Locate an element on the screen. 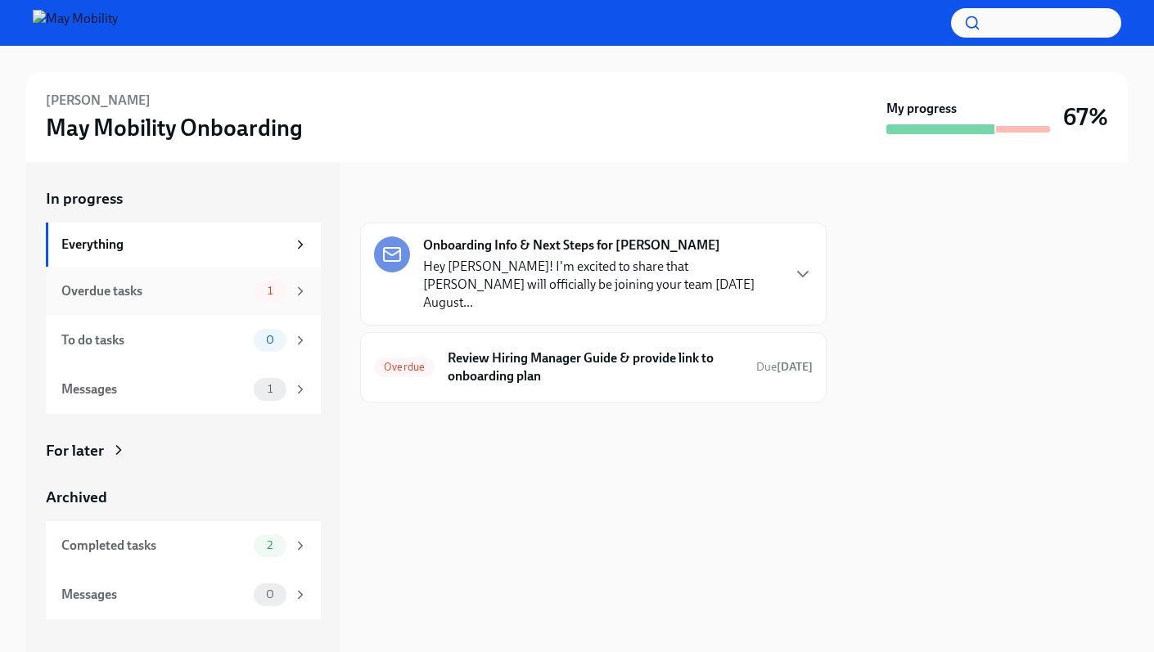 The height and width of the screenshot is (652, 1154). a: Messages1 is located at coordinates (183, 390).